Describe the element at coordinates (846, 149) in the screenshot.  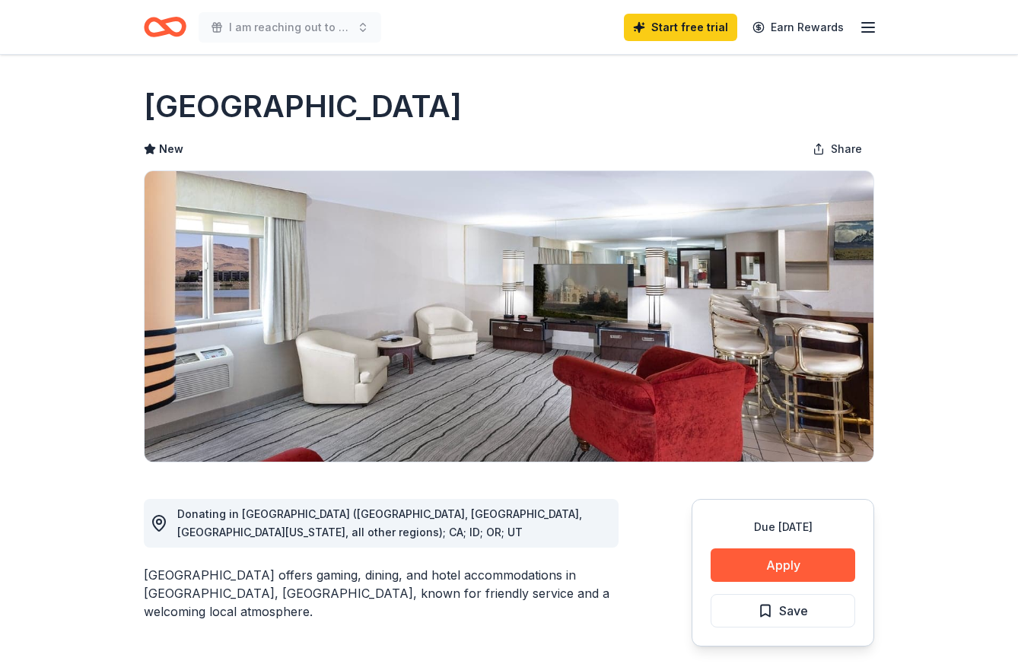
I see `span: Share` at that location.